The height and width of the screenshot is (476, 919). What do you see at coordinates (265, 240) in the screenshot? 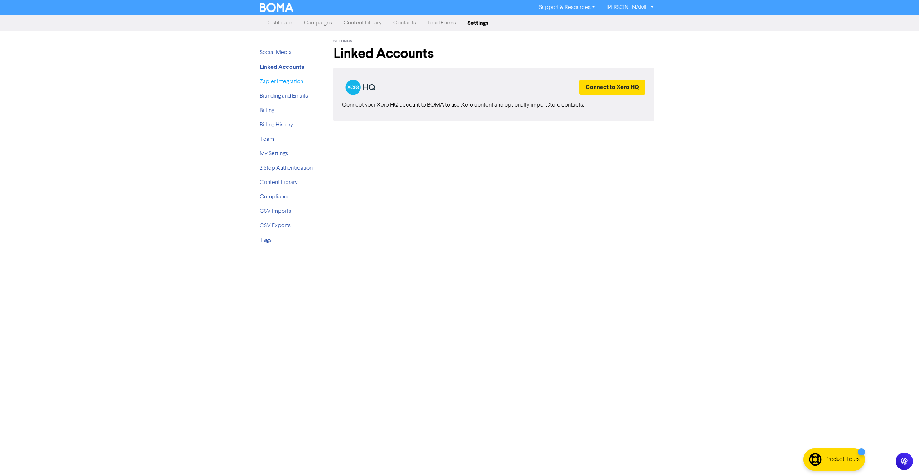
I see `a: Tags` at bounding box center [265, 240].